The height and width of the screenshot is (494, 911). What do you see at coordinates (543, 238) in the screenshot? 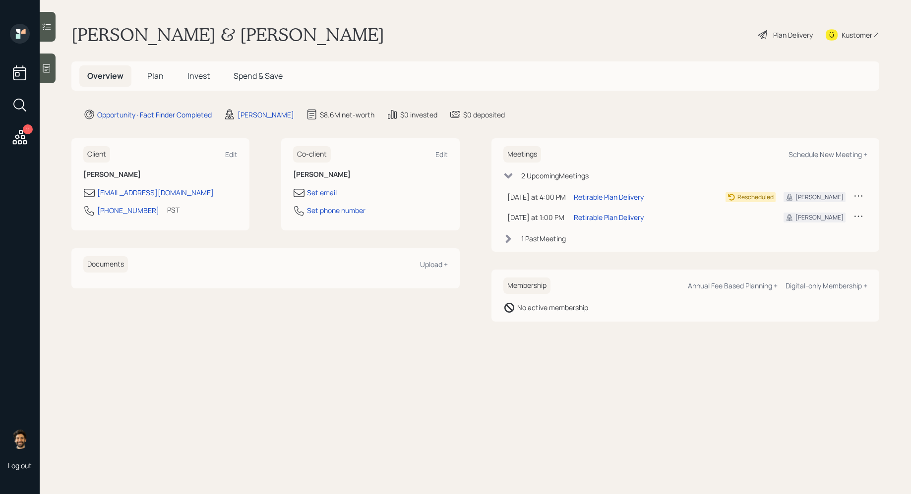
I see `div: 1 Past Meeting` at bounding box center [543, 238].